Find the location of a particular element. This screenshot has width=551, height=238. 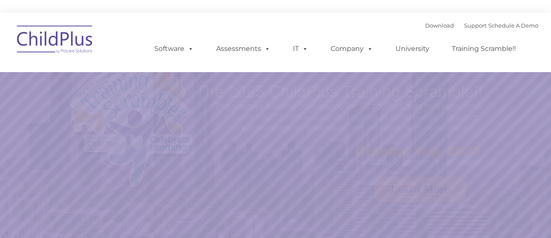

a: Training Scramble!! is located at coordinates (484, 49).